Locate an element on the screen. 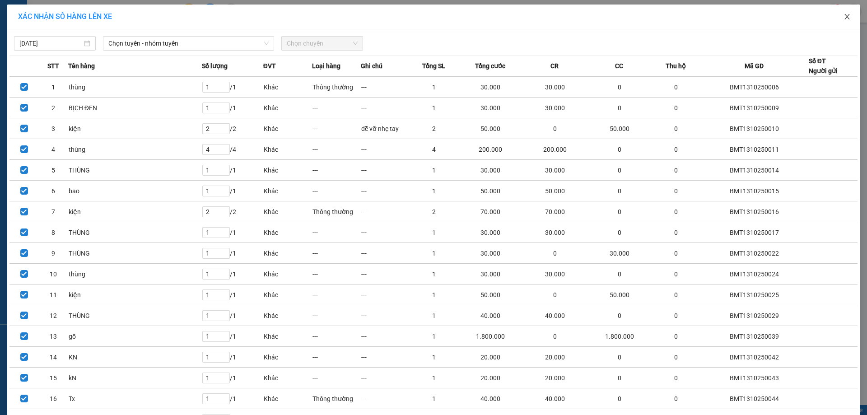  div: Số ĐT Người gửi is located at coordinates (823, 66).